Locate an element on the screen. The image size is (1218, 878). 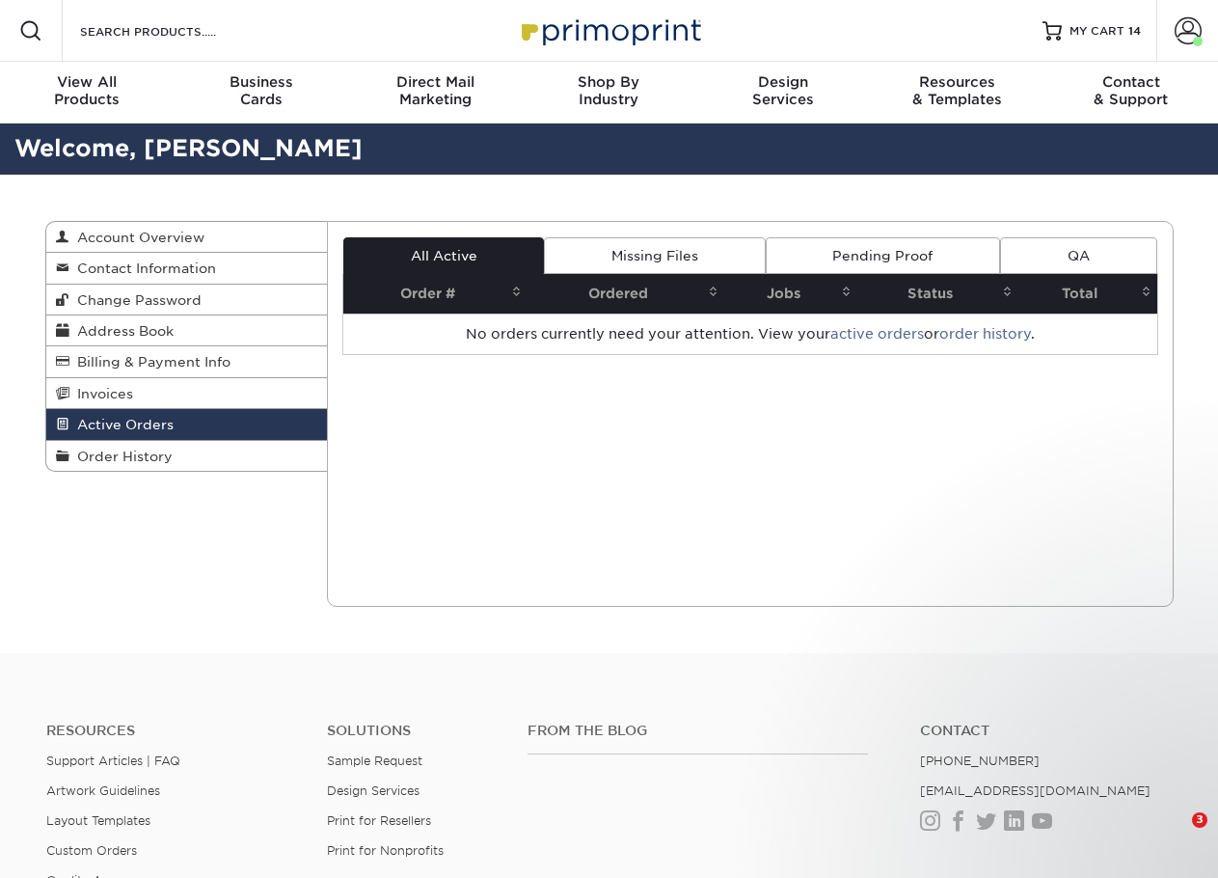
div: Marketing is located at coordinates (435, 91).